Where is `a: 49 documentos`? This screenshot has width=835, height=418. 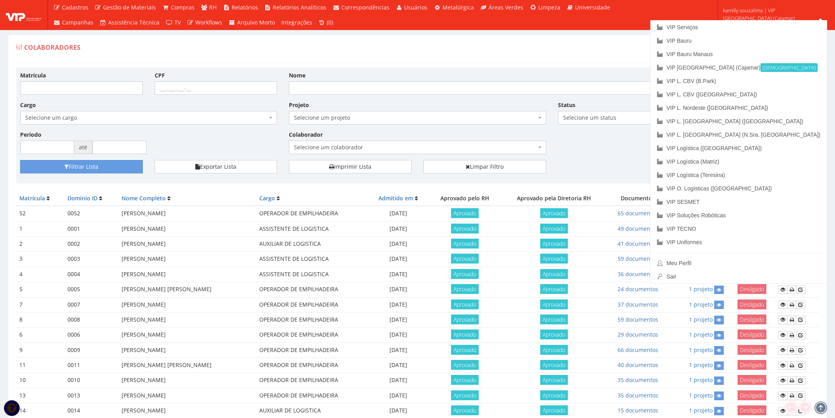
a: 49 documentos is located at coordinates (638, 228).